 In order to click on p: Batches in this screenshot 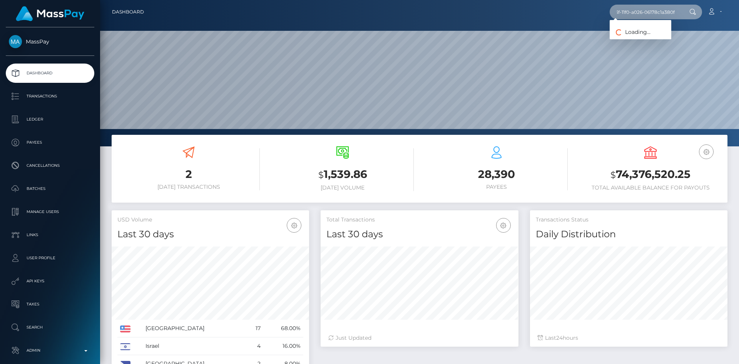, I will do `click(50, 189)`.